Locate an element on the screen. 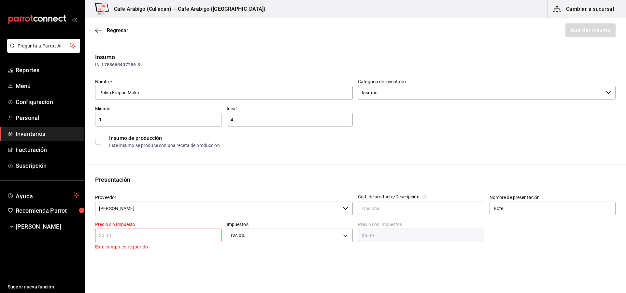 This screenshot has width=626, height=293. label: Categoría de inventario is located at coordinates (486, 82).